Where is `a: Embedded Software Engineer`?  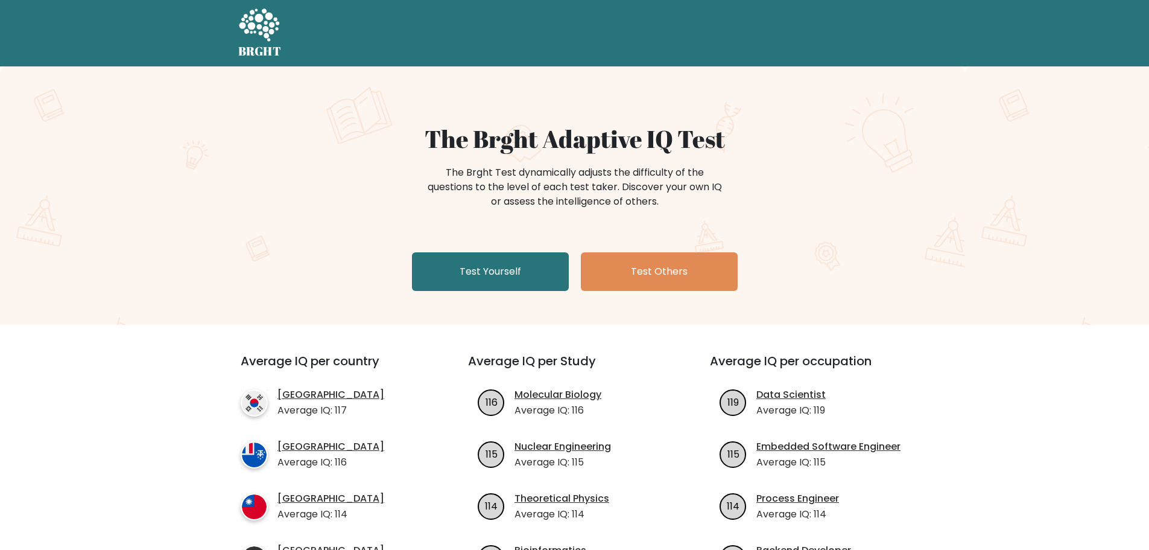 a: Embedded Software Engineer is located at coordinates (828, 446).